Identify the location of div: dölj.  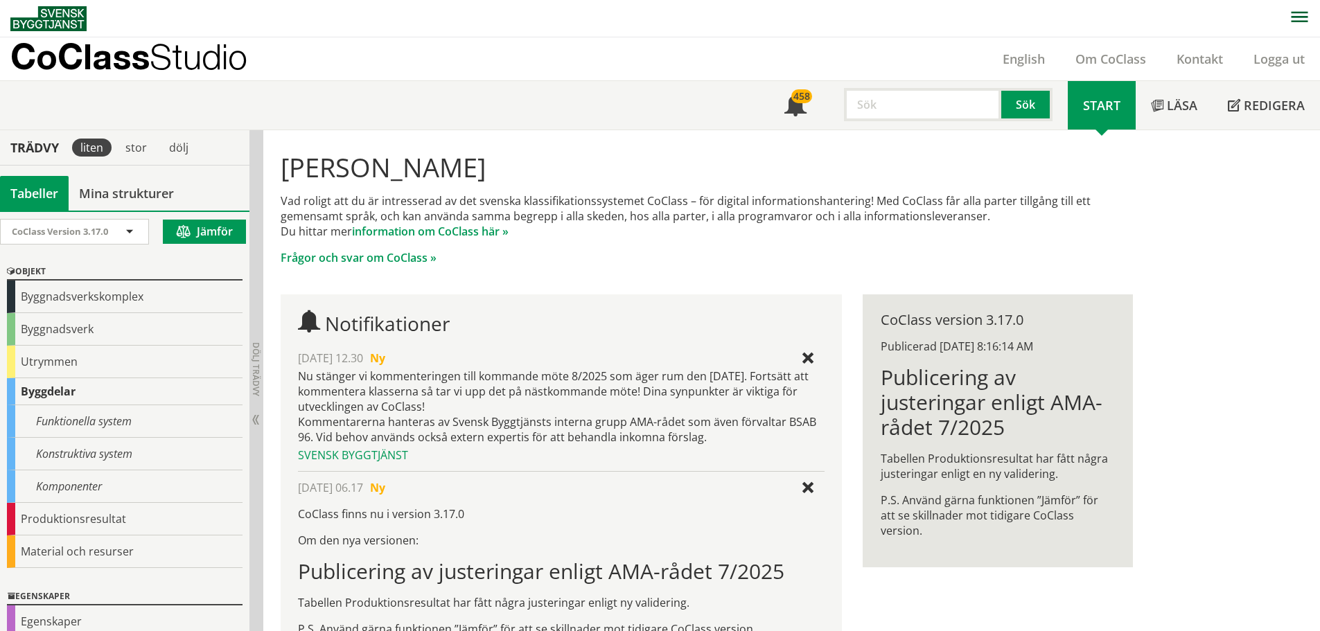
(179, 148).